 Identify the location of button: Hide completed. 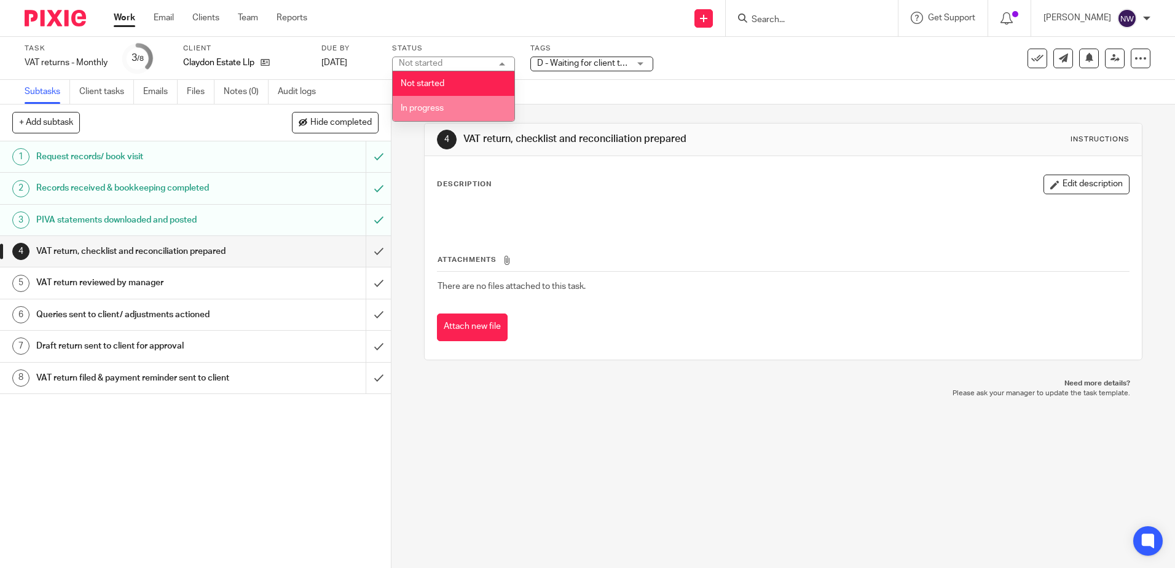
(335, 122).